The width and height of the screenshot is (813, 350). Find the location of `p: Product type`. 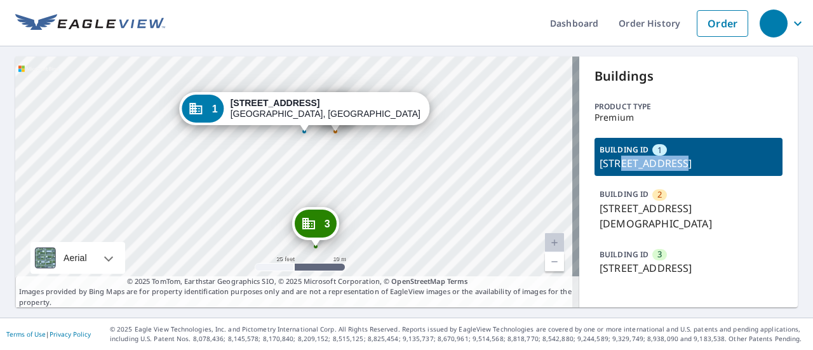

p: Product type is located at coordinates (689, 107).